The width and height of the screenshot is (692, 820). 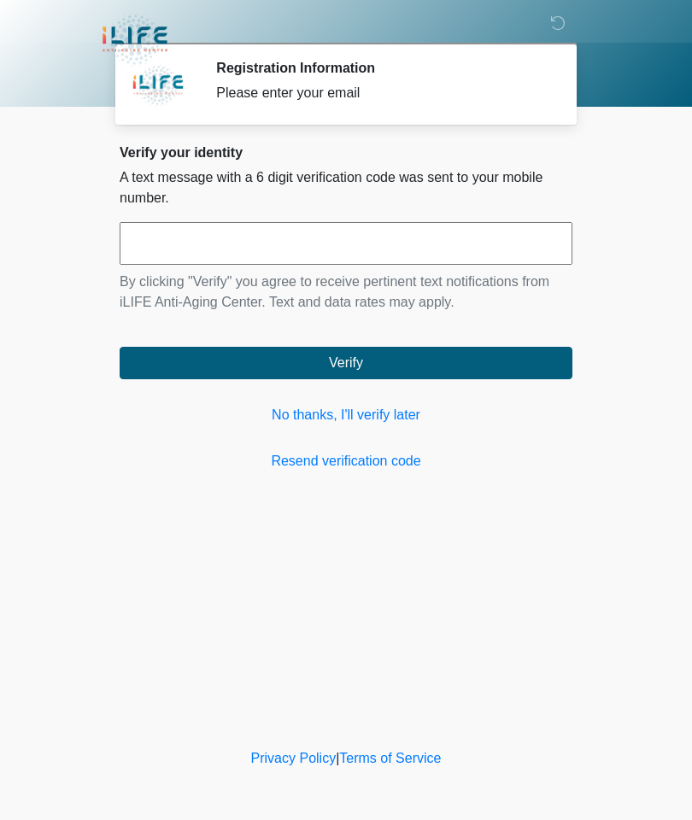 What do you see at coordinates (294, 757) in the screenshot?
I see `a: Privacy Policy` at bounding box center [294, 757].